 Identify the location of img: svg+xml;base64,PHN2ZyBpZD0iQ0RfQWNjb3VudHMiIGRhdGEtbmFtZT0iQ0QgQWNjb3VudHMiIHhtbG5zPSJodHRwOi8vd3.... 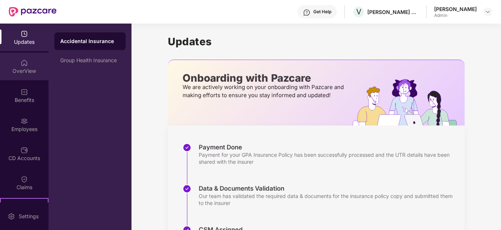
(24, 150).